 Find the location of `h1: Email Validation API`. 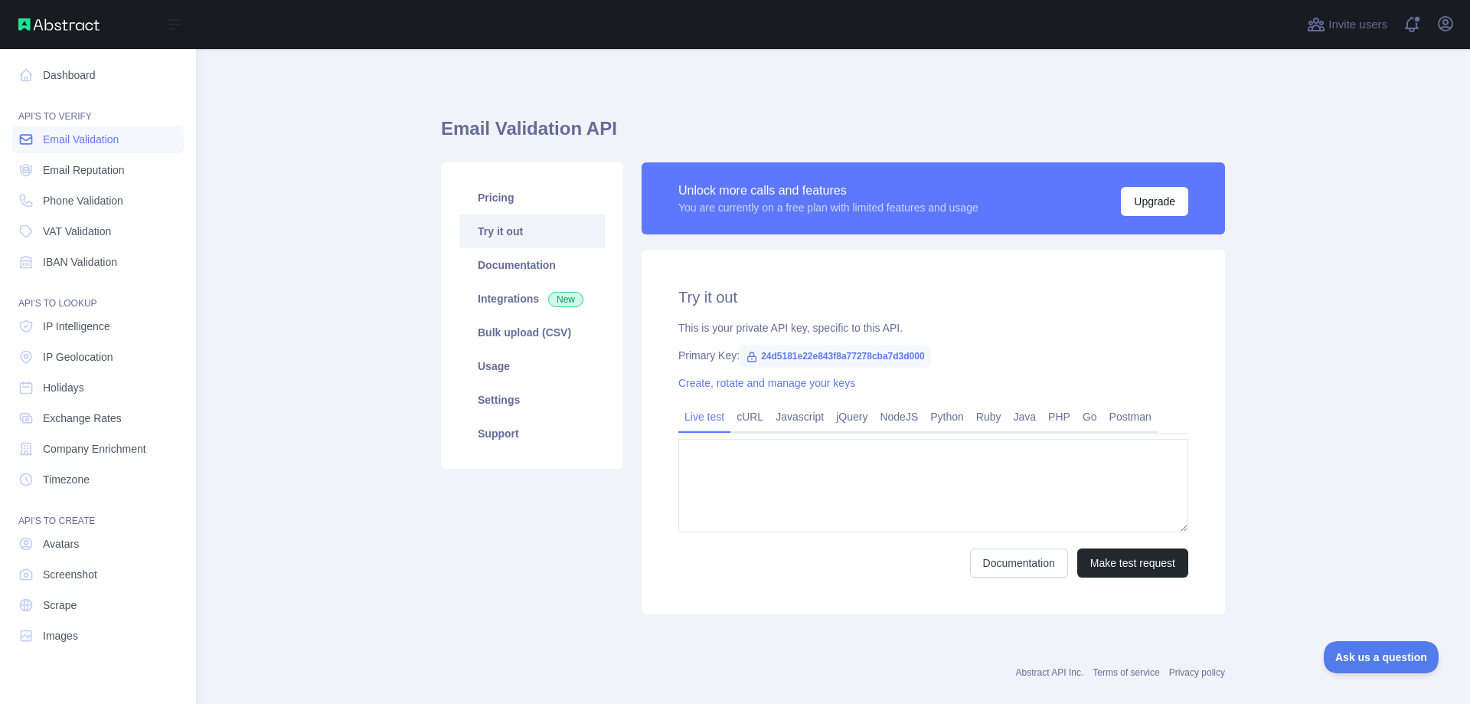

h1: Email Validation API is located at coordinates (833, 135).